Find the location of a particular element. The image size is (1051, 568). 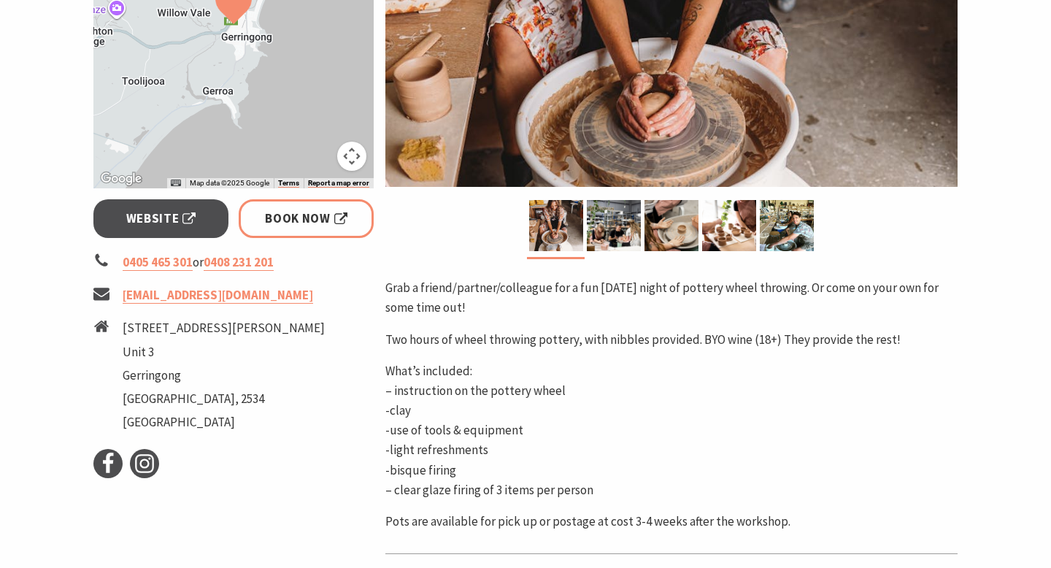

img: Picture of two people and finished clay pots on a bench is located at coordinates (729, 226).